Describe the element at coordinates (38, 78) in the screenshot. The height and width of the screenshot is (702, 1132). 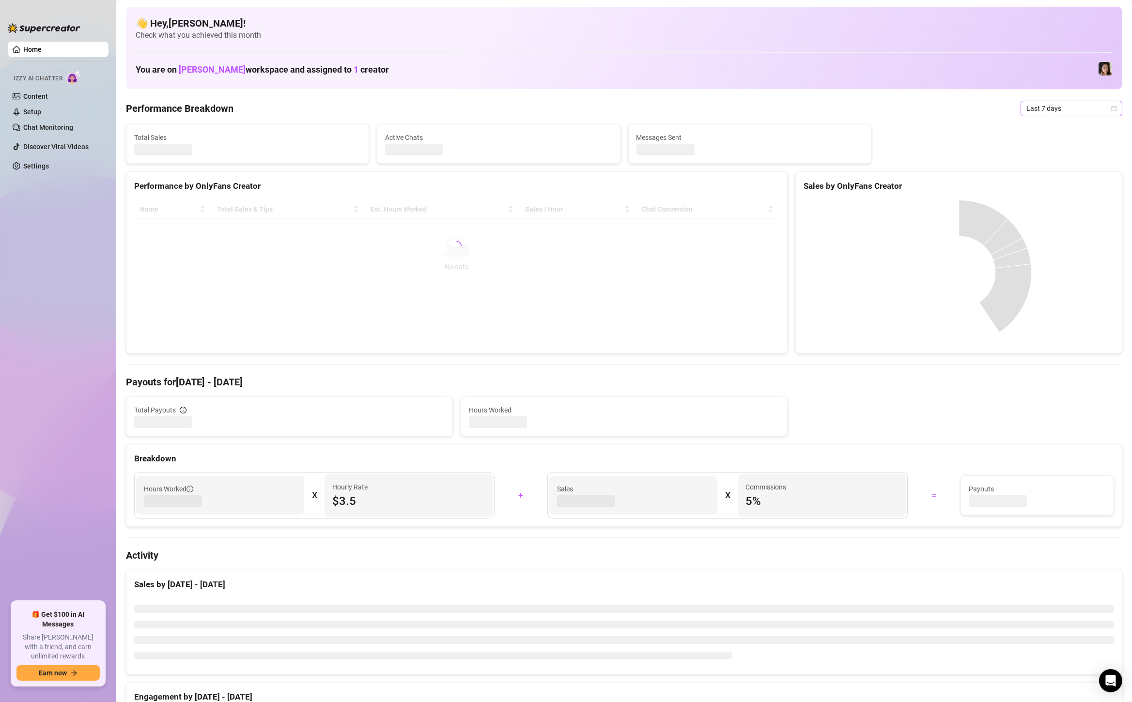
I see `span: Izzy AI Chatter` at that location.